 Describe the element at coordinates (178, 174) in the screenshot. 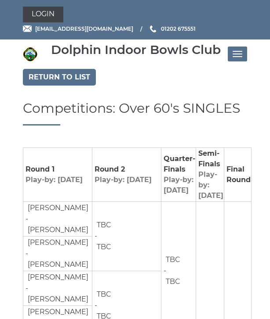

I see `td: Quarter-Finals` at that location.